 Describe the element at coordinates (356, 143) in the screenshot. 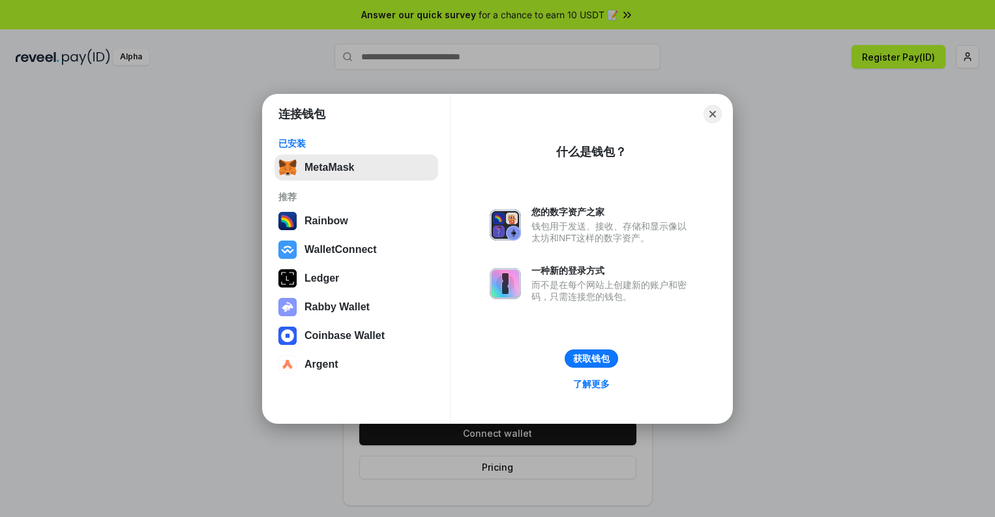

I see `div: 已安装` at that location.